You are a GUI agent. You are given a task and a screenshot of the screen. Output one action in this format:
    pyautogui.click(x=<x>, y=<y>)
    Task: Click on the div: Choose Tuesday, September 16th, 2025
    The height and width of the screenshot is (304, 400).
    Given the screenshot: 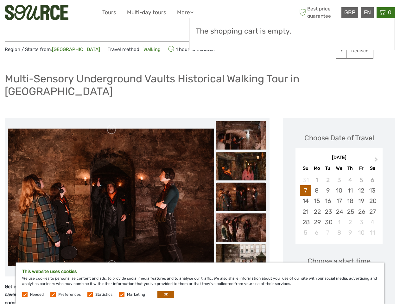 What is the action you would take?
    pyautogui.click(x=328, y=201)
    